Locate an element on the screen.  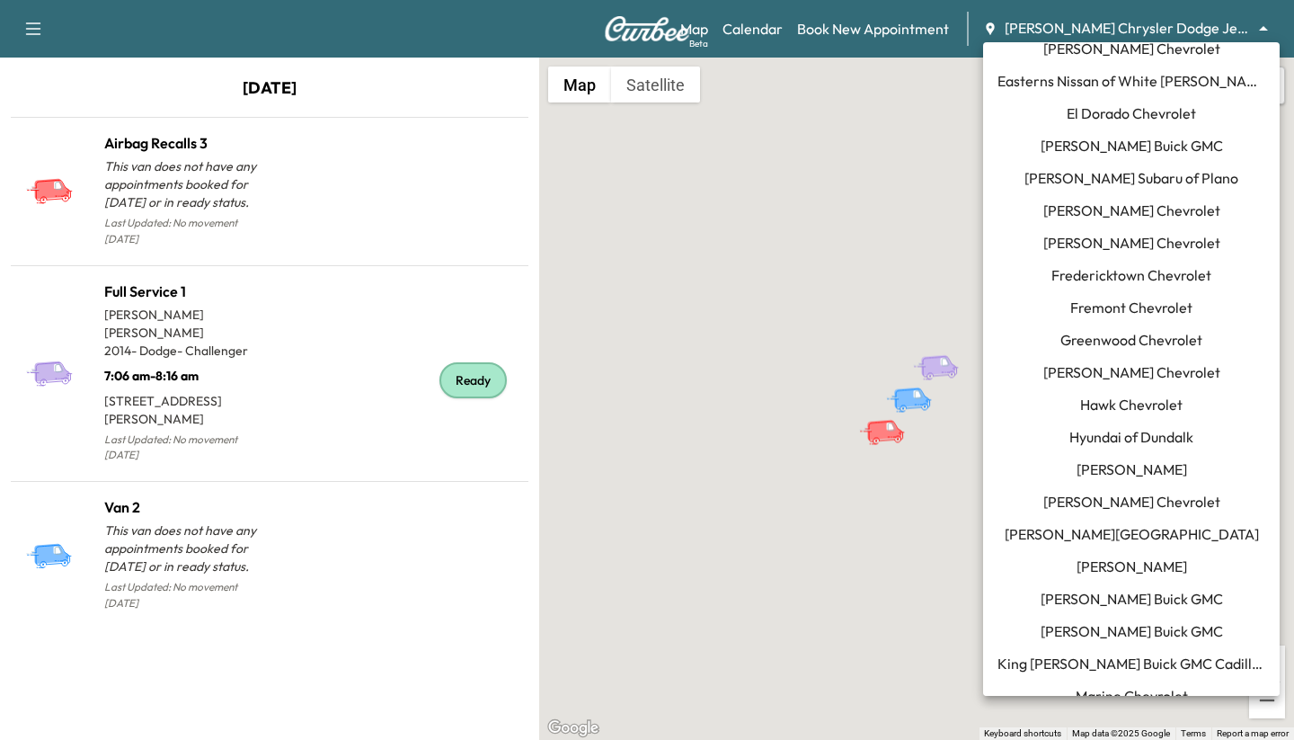
span: Hyundai of Dundalk is located at coordinates (1132, 437).